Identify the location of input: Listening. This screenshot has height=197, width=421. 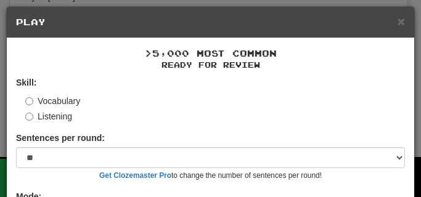
(29, 116).